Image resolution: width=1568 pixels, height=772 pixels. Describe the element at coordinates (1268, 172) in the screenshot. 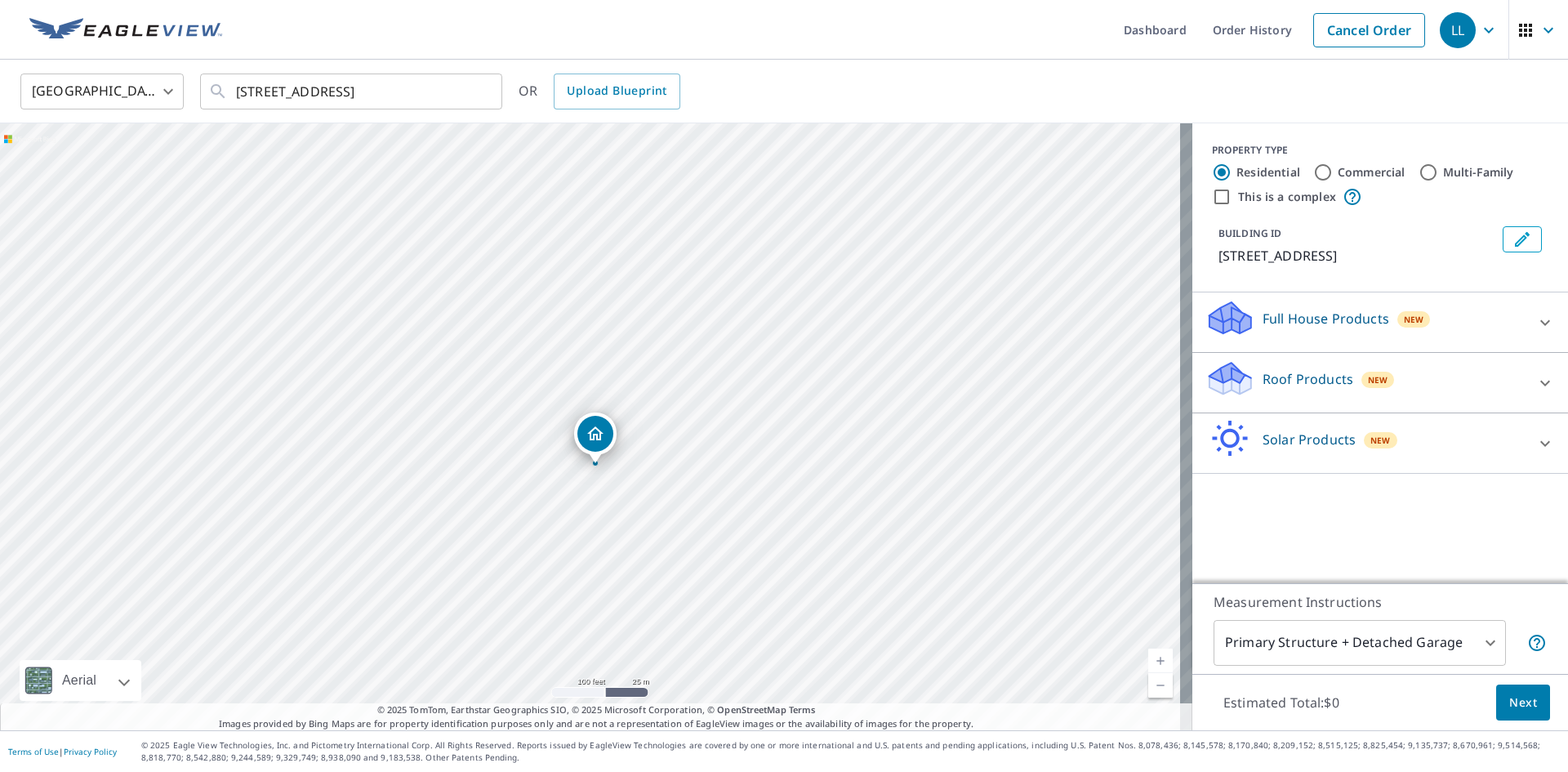

I see `label: Residential` at that location.